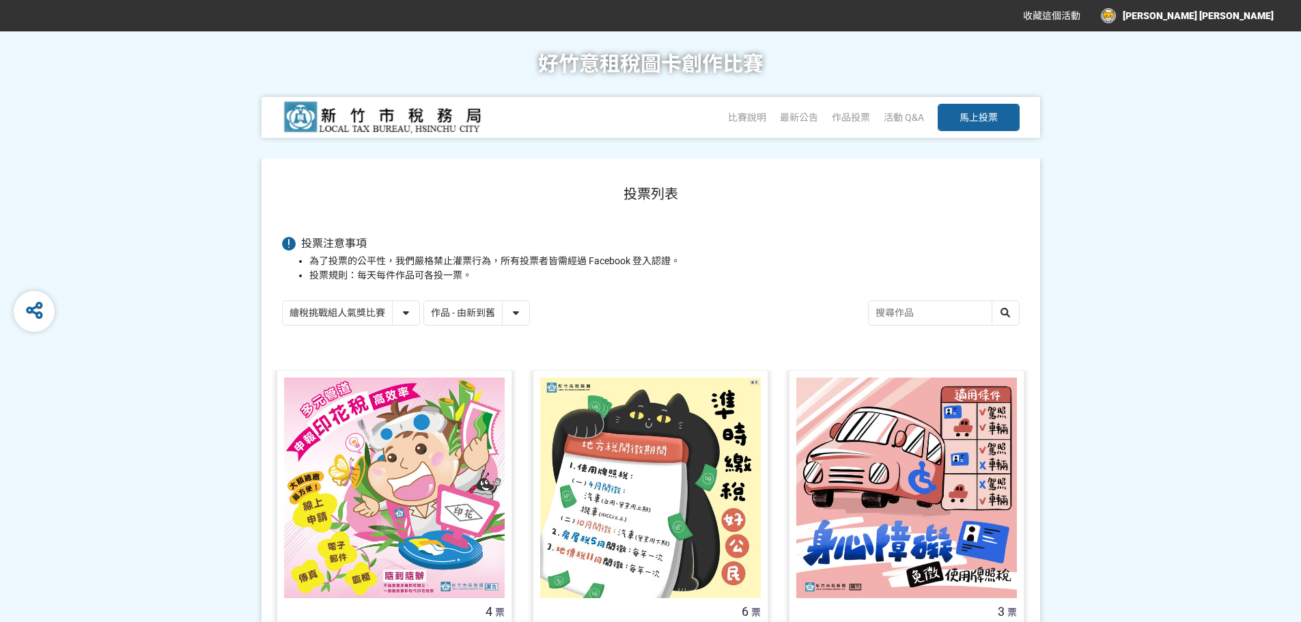 This screenshot has width=1301, height=622. I want to click on button: 馬上投票, so click(979, 117).